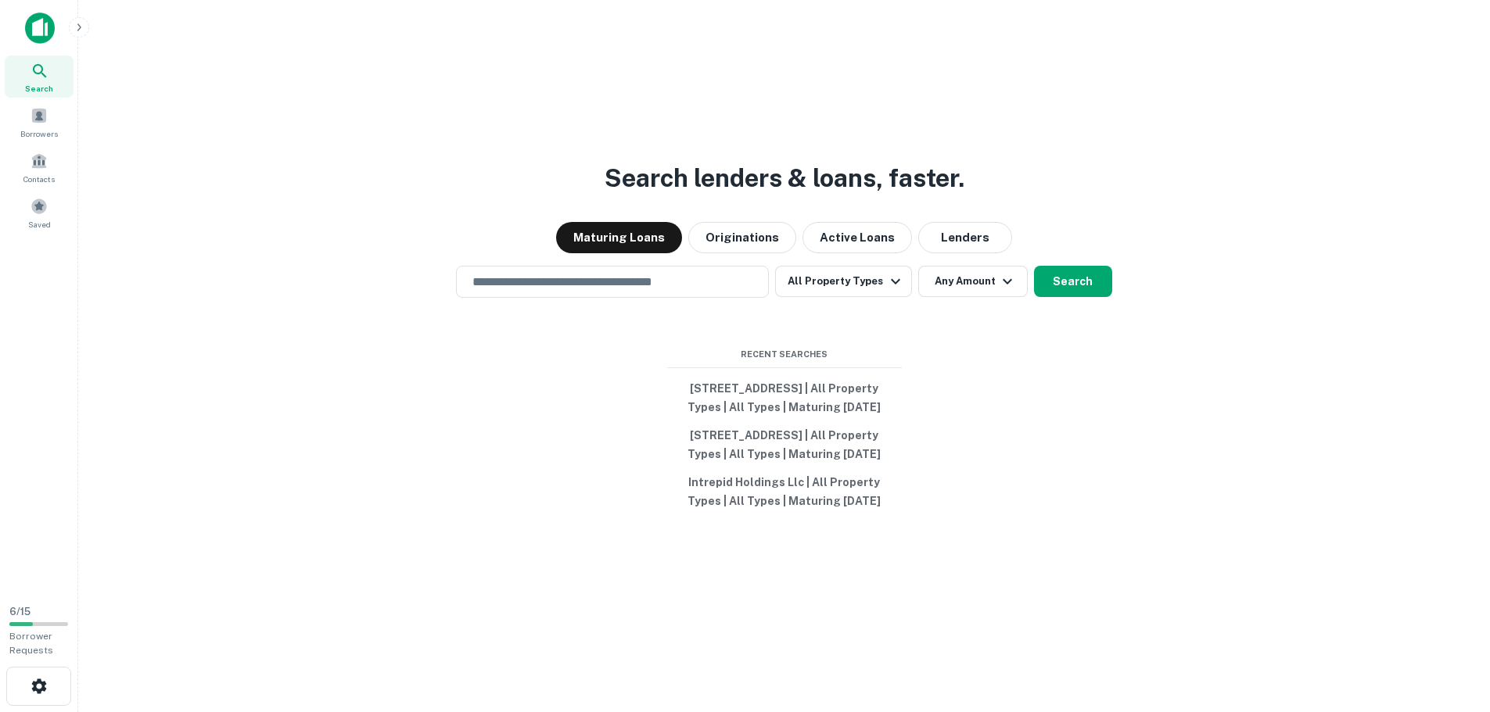 The image size is (1490, 712). Describe the element at coordinates (742, 238) in the screenshot. I see `button: Originations` at that location.